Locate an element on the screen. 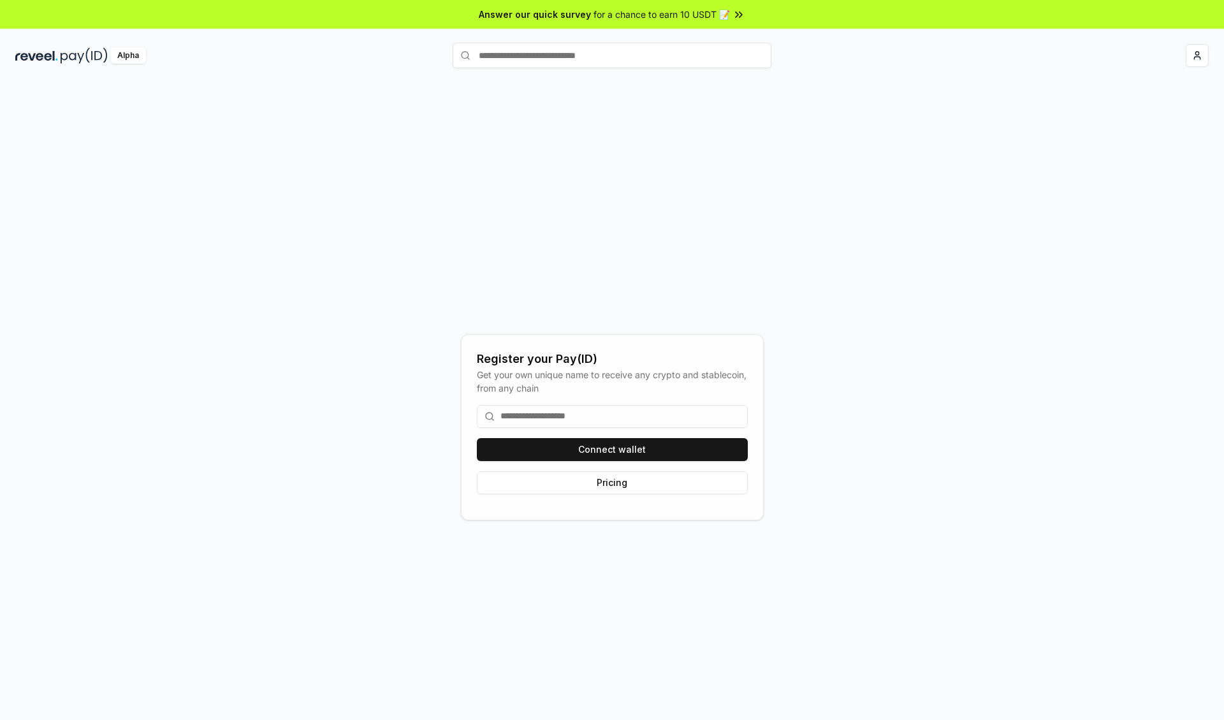  span: Answer our quick survey is located at coordinates (535, 14).